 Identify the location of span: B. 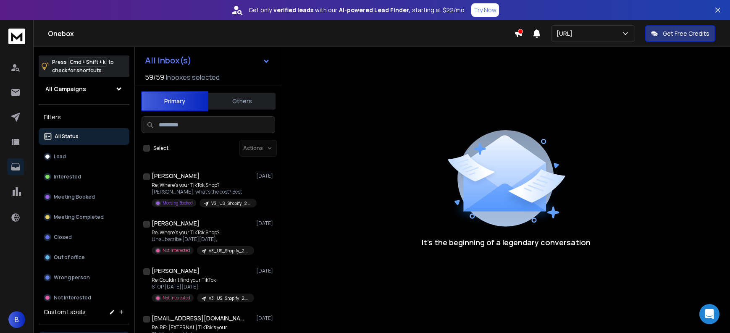
(17, 319).